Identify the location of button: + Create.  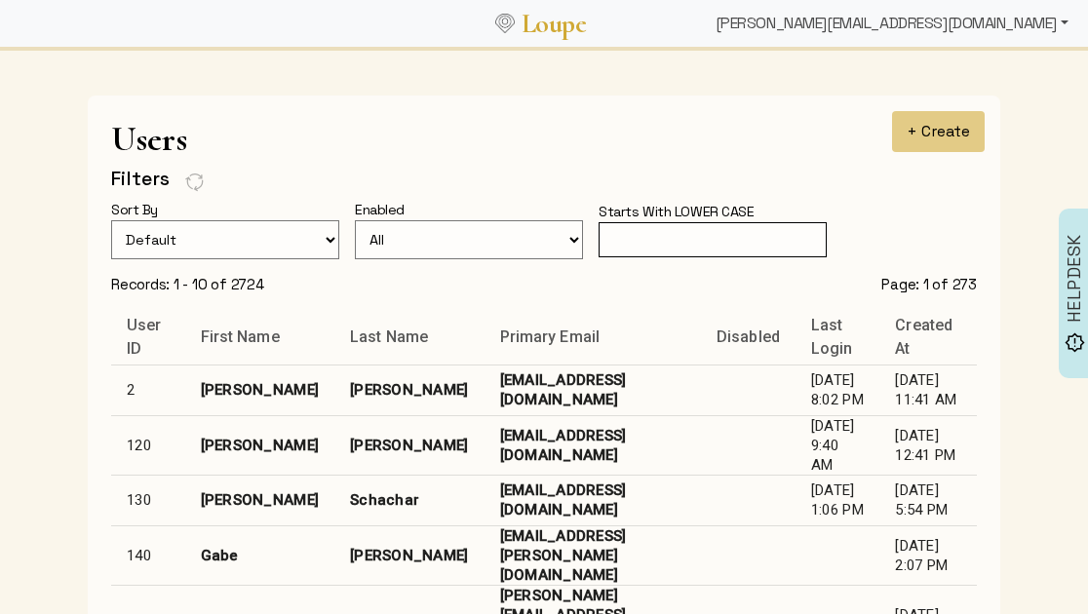
(938, 132).